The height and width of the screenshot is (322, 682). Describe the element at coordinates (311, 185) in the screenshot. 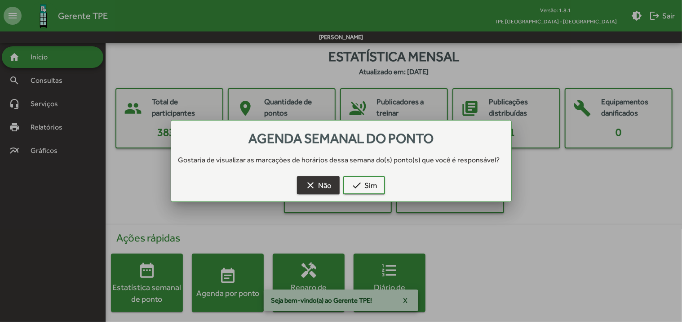

I see `mat-icon: clear` at that location.